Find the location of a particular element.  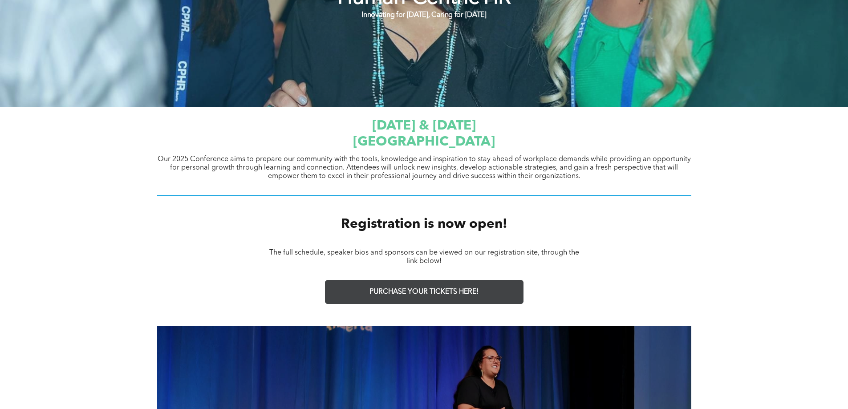

span: The full schedule, speaker bios and sponsors can be viewed on our registration site, through the ... is located at coordinates (424, 257).